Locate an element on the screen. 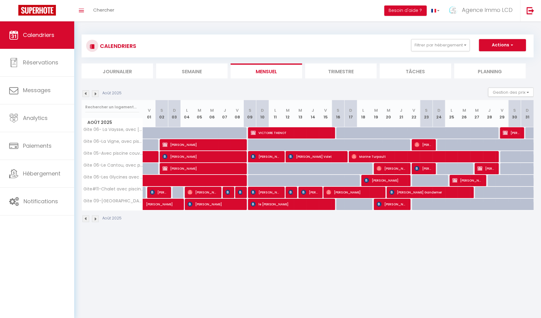  span: Août 2025 is located at coordinates (112, 122).